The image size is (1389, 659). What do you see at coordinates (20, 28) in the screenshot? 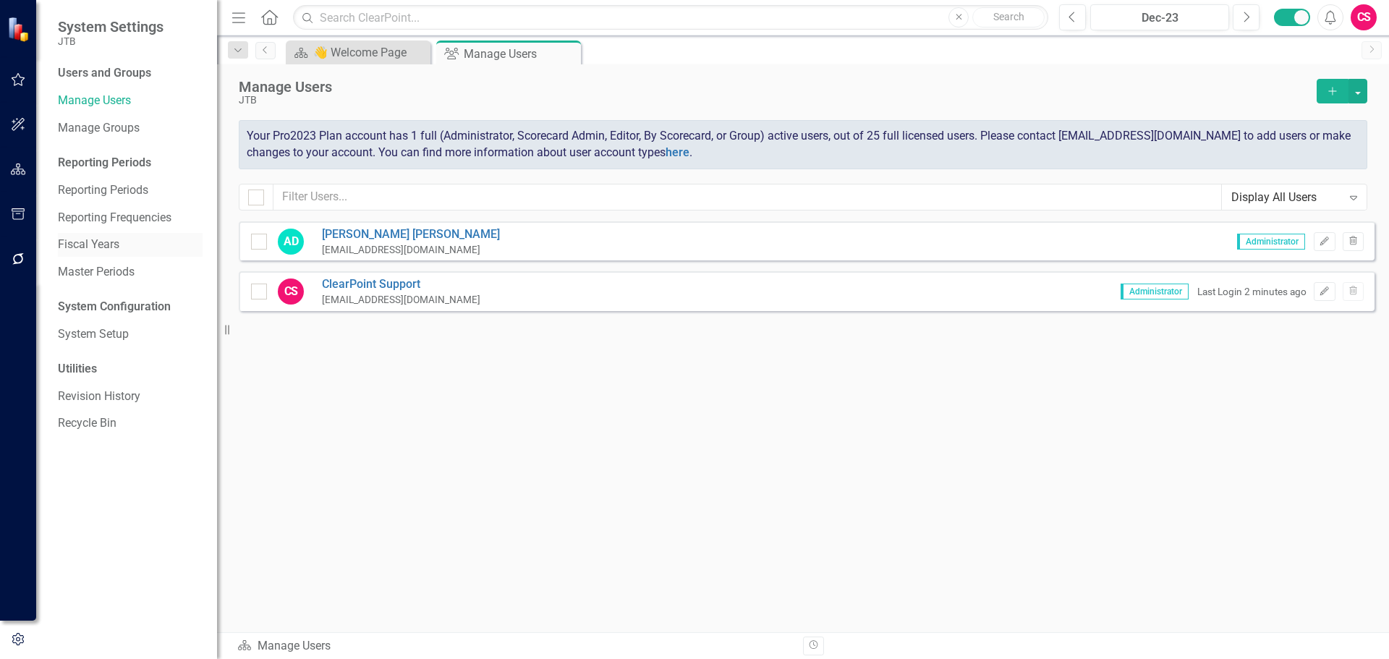
I see `img: ClearPoint Strategy` at bounding box center [20, 28].